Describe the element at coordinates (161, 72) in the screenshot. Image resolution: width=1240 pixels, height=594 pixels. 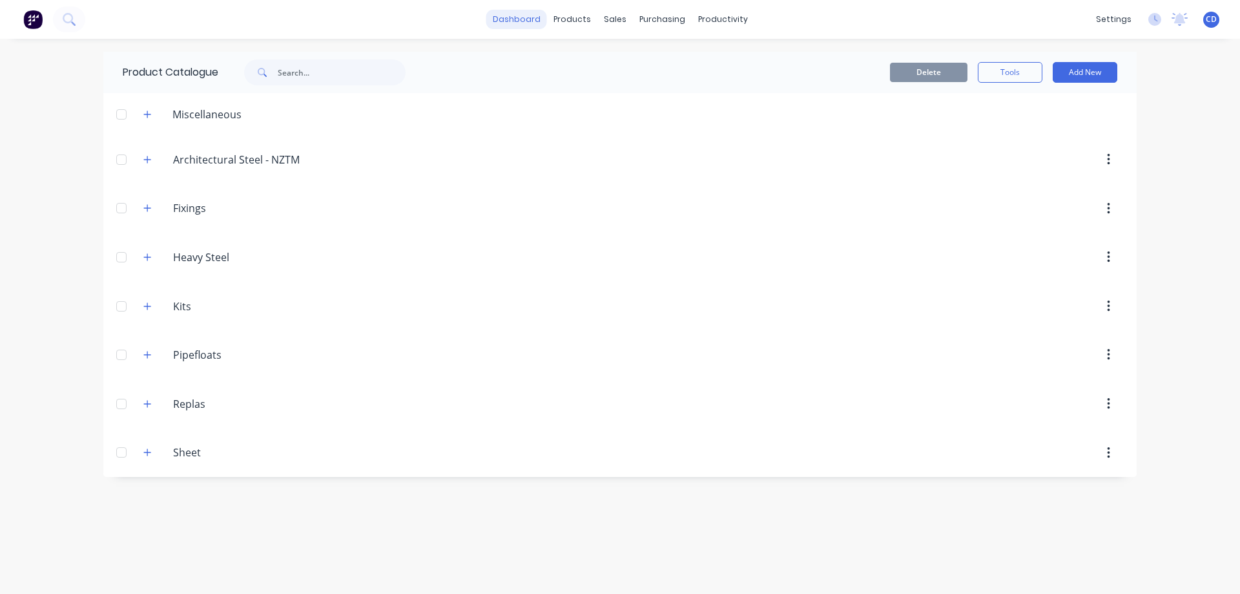
I see `div: Product Catalogue` at that location.